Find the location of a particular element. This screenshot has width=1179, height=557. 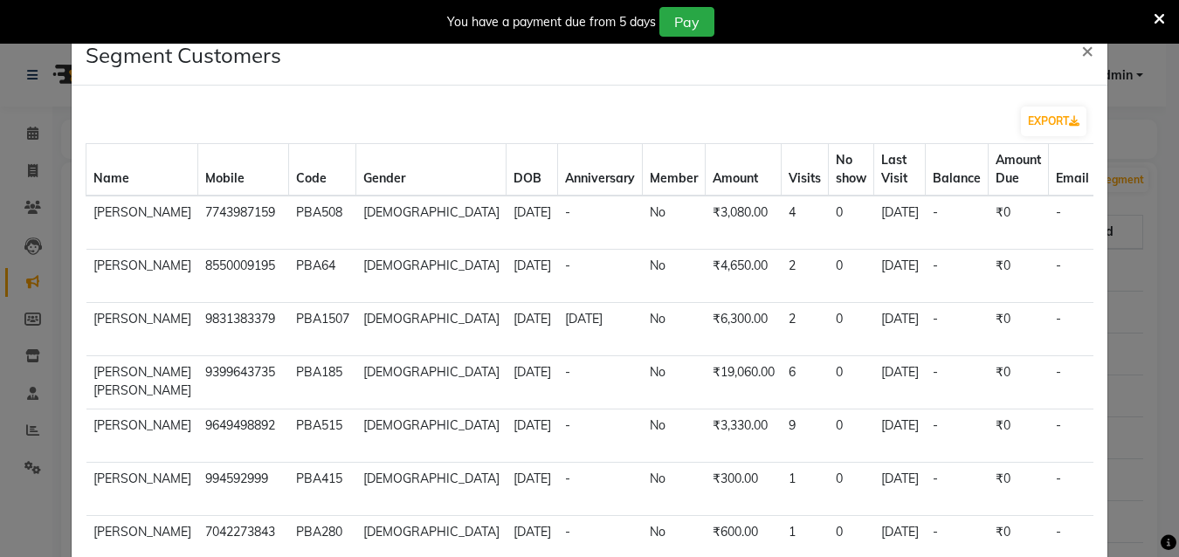

td: 4 is located at coordinates (805, 223).